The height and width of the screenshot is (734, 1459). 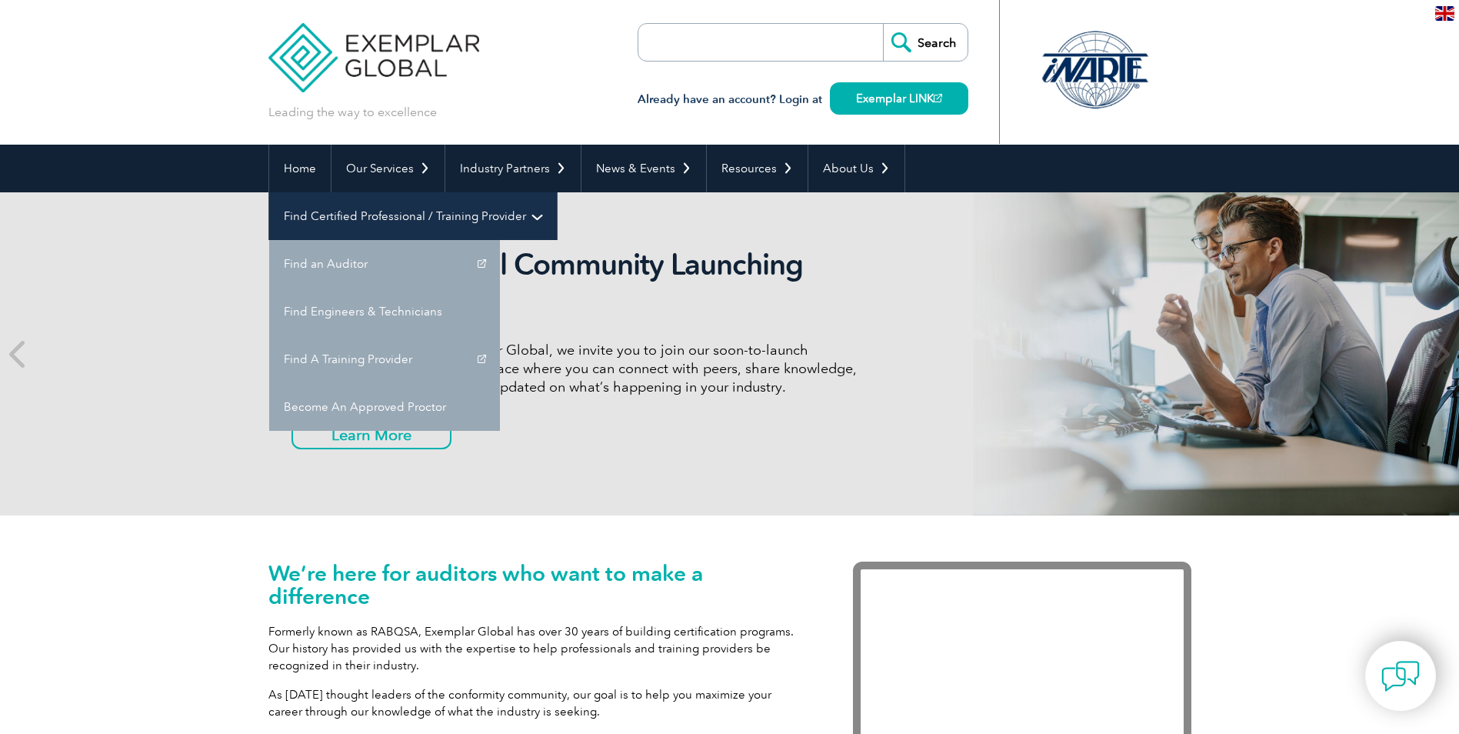 What do you see at coordinates (413, 216) in the screenshot?
I see `a: Find Certified Professional / Training Provider` at bounding box center [413, 216].